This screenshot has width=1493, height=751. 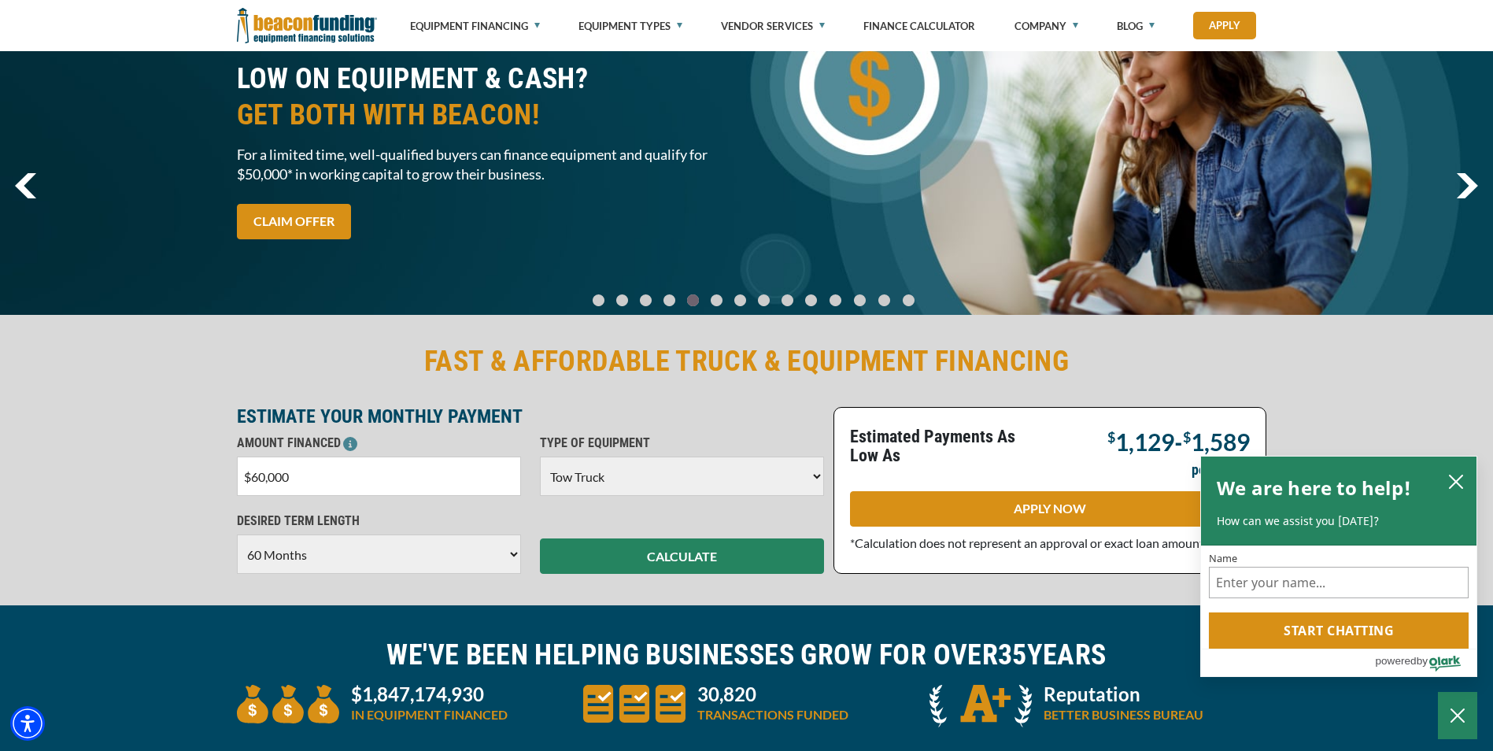 I want to click on p: TYPE OF EQUIPMENT, so click(x=682, y=443).